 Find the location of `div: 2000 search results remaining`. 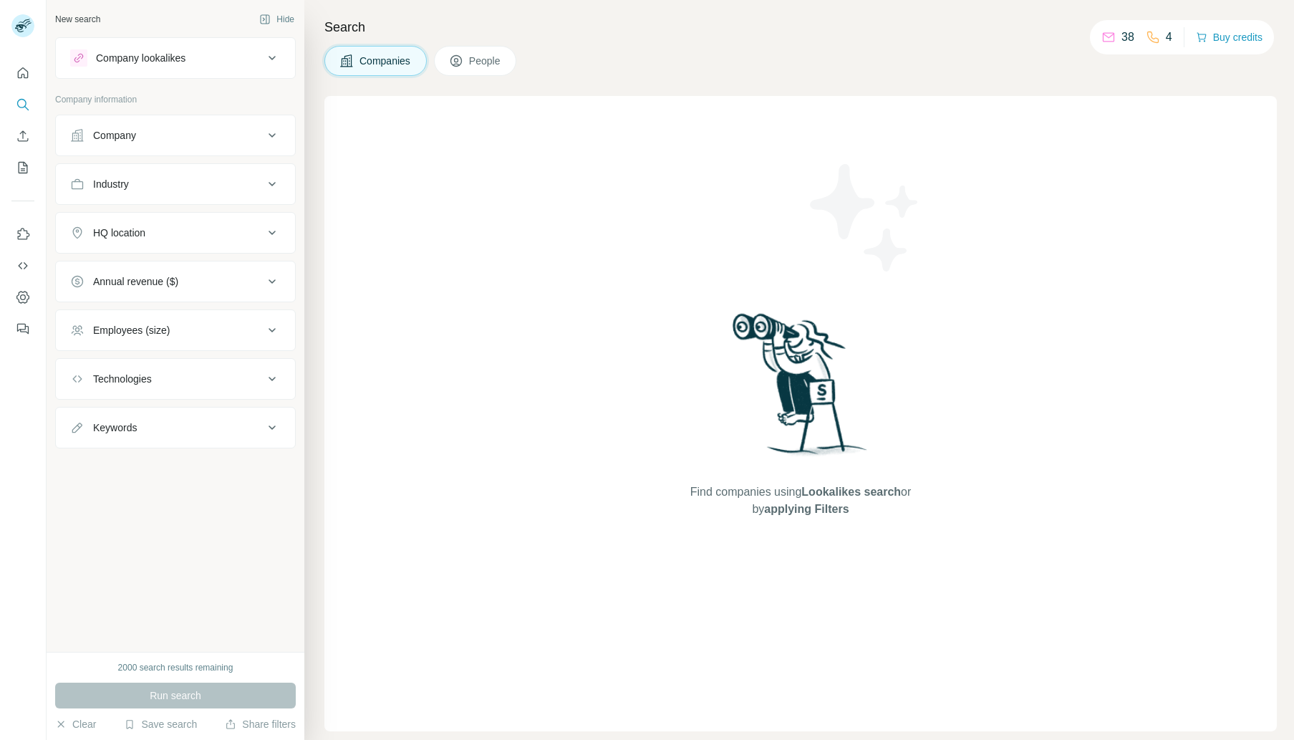

div: 2000 search results remaining is located at coordinates (175, 668).